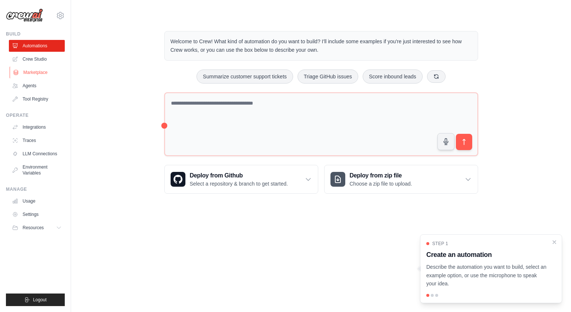 This screenshot has height=312, width=571. What do you see at coordinates (37, 99) in the screenshot?
I see `a: Tool Registry` at bounding box center [37, 99].